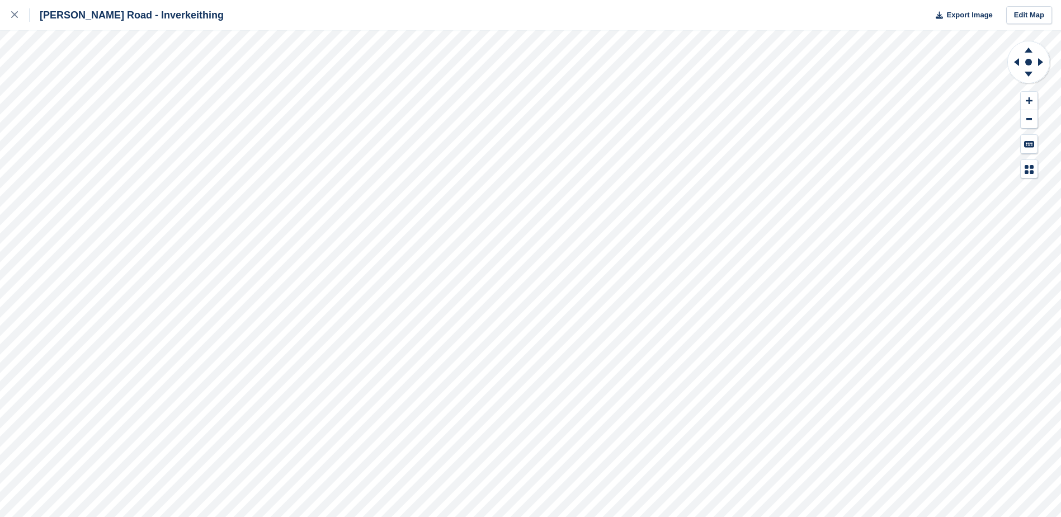  What do you see at coordinates (1029, 101) in the screenshot?
I see `button: Zoom In` at bounding box center [1029, 101].